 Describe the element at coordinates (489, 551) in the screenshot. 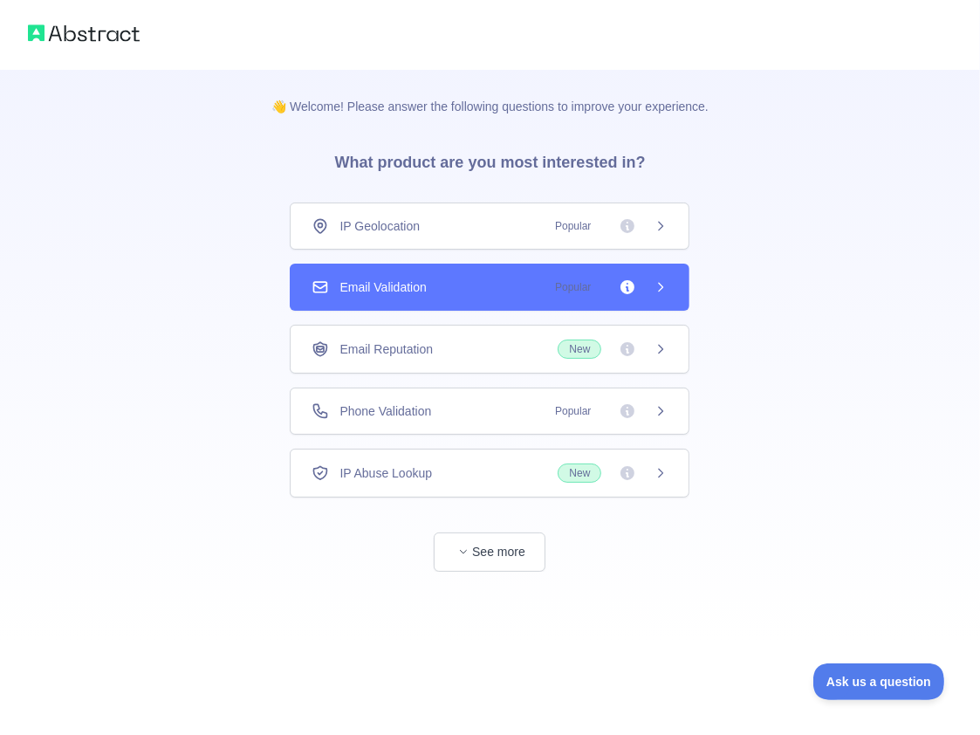

I see `button: See more` at that location.